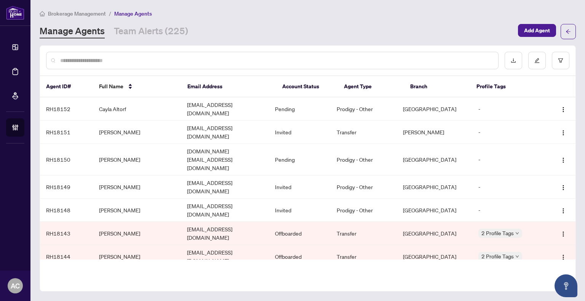 This screenshot has width=585, height=301. What do you see at coordinates (15, 13) in the screenshot?
I see `img: logo` at bounding box center [15, 13].